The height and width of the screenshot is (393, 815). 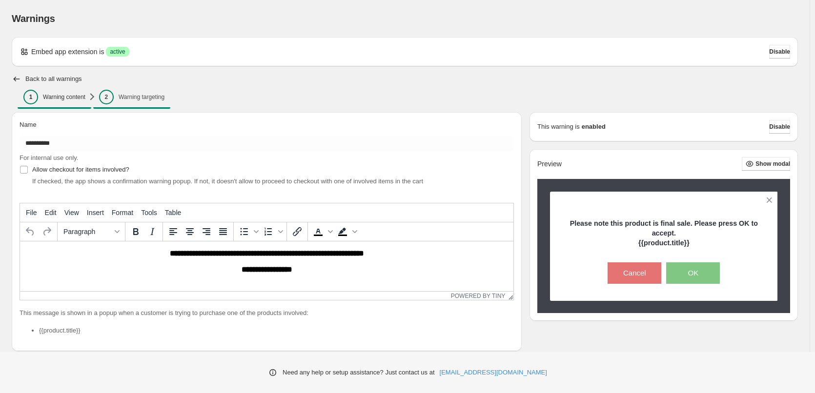 I want to click on button: Align center, so click(x=190, y=232).